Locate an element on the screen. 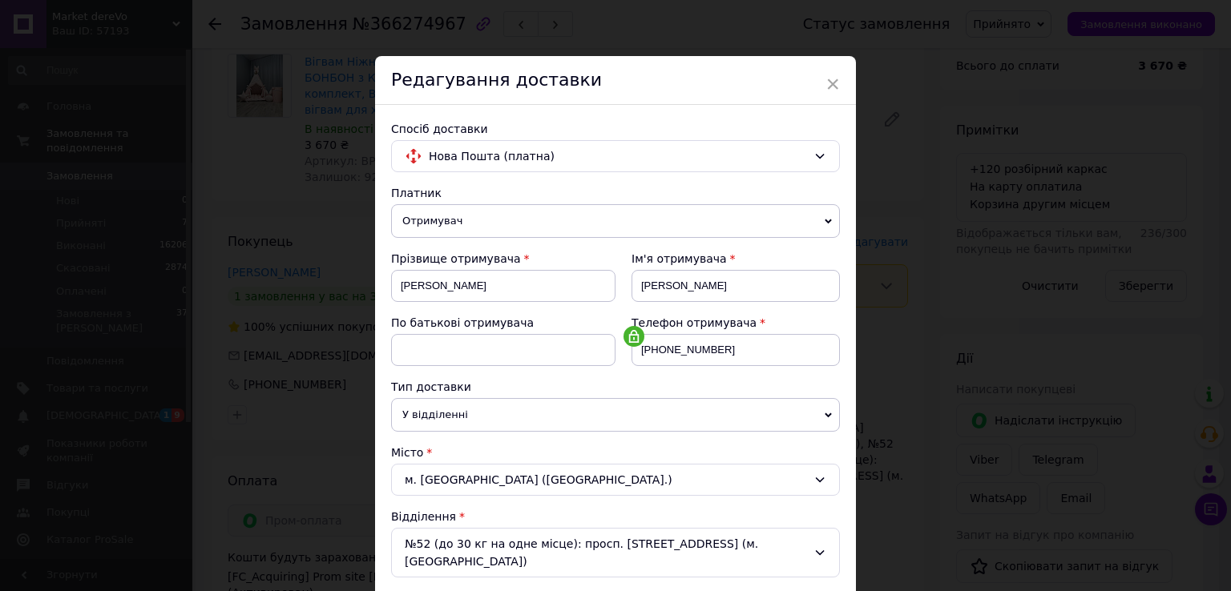  span: По батькові отримувача is located at coordinates (462, 323).